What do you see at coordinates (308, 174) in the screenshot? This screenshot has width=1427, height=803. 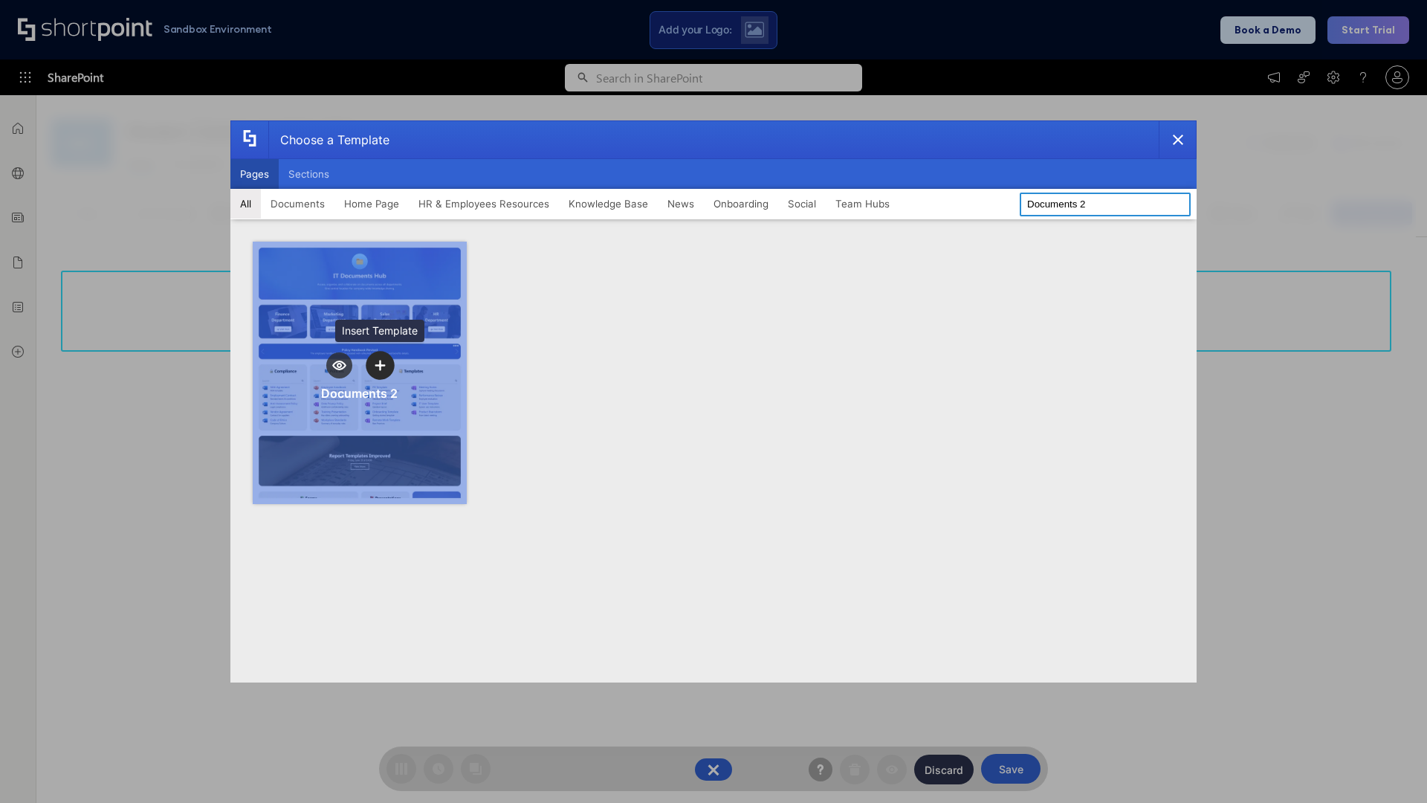 I see `button: Sections` at bounding box center [308, 174].